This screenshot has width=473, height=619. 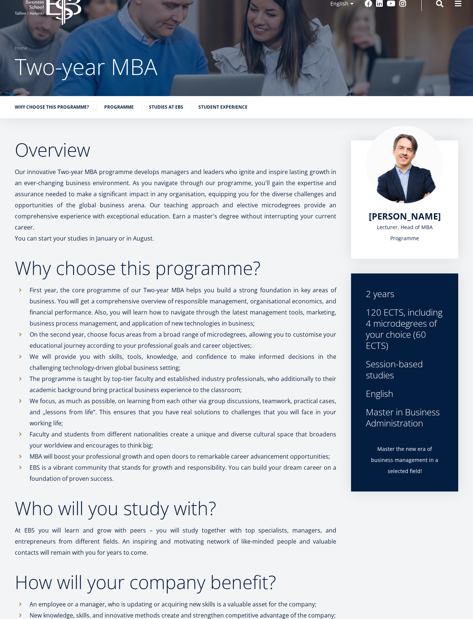 I want to click on a: Student experience, so click(x=223, y=107).